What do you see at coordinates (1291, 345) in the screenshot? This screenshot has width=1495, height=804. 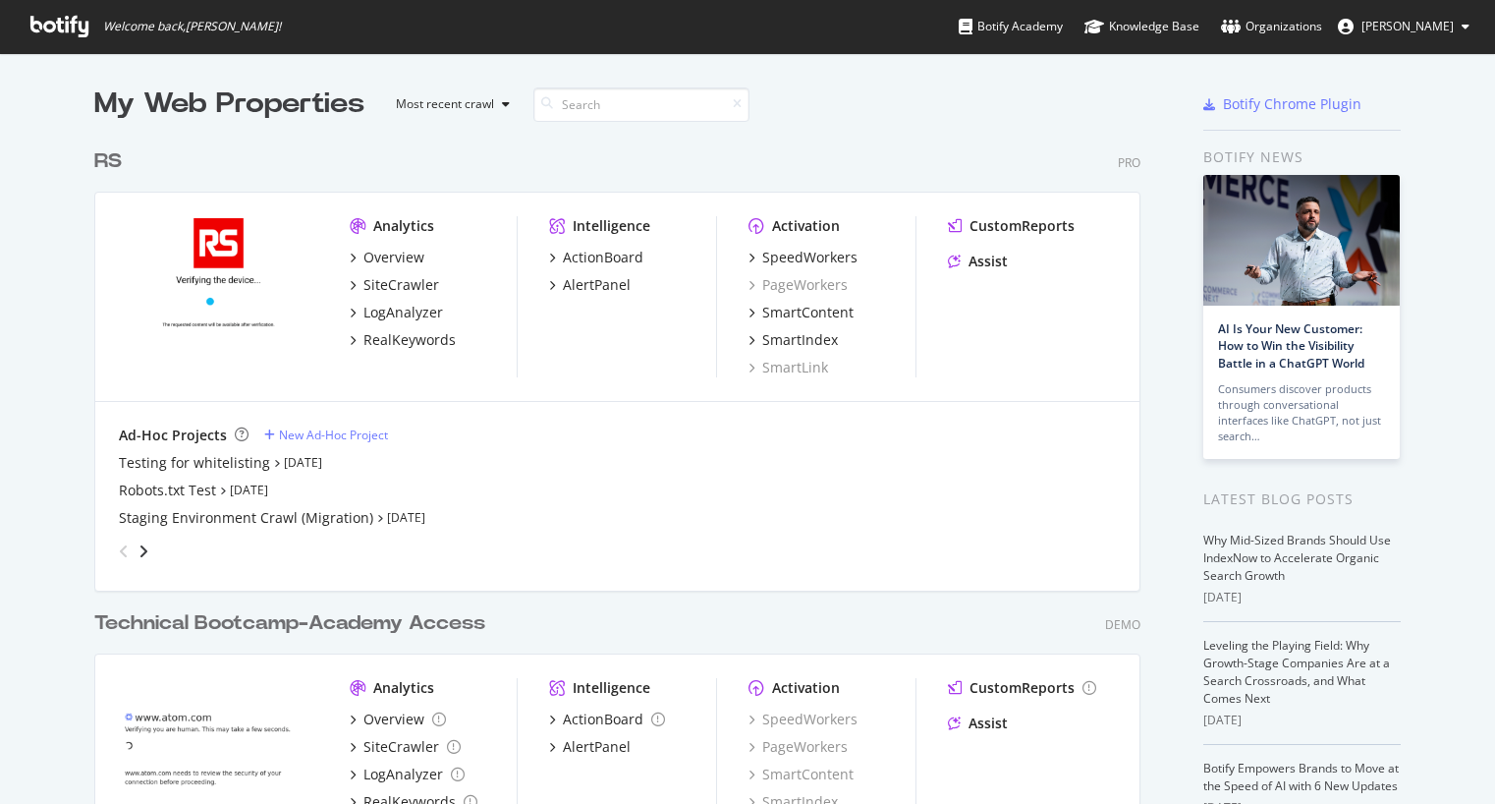 I see `a: AI Is Your New Customer: How to Win the Visibility Battle in a ChatGPT World` at bounding box center [1291, 345].